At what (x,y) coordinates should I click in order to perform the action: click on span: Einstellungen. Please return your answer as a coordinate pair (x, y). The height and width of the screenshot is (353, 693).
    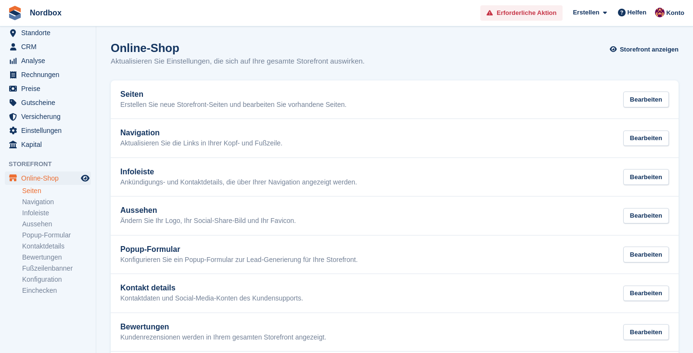
    Looking at the image, I should click on (50, 130).